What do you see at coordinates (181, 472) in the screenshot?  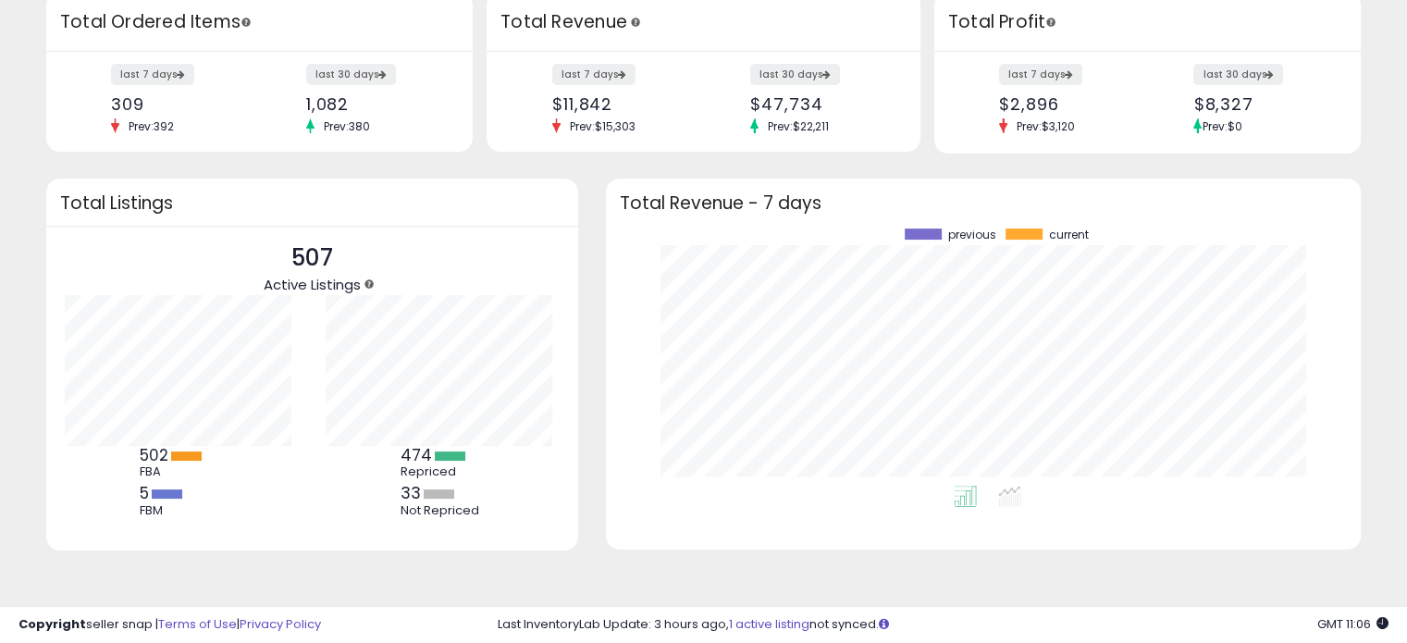 I see `div: FBA` at bounding box center [181, 472].